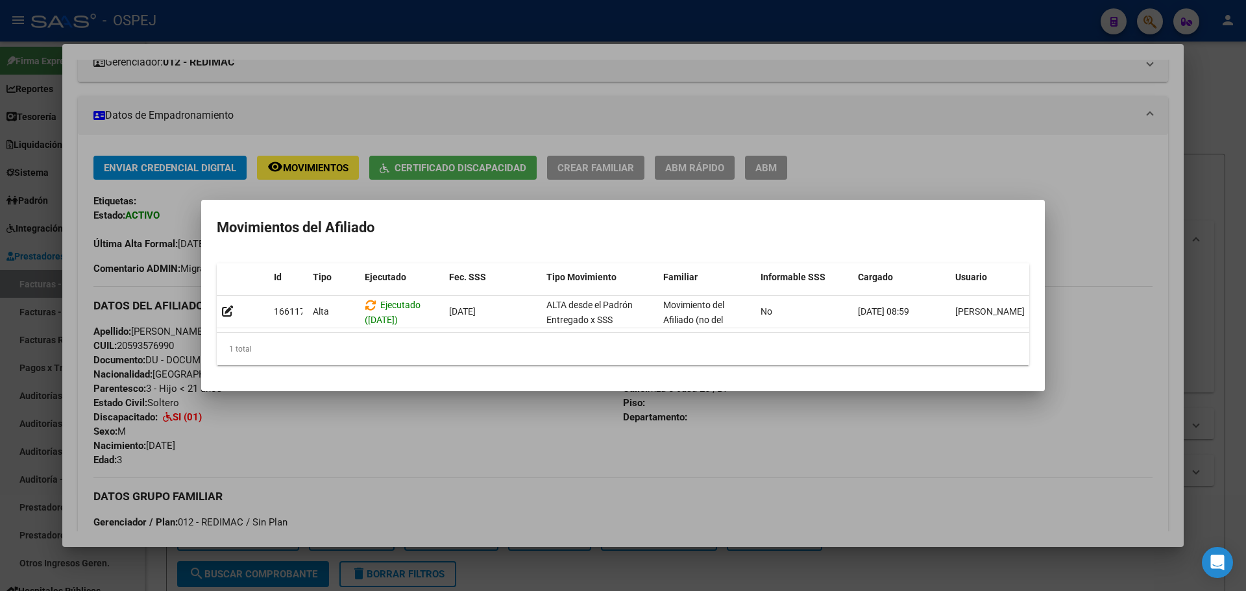 This screenshot has width=1246, height=591. What do you see at coordinates (599, 277) in the screenshot?
I see `datatable-header-cell: Tipo Movimiento` at bounding box center [599, 277].